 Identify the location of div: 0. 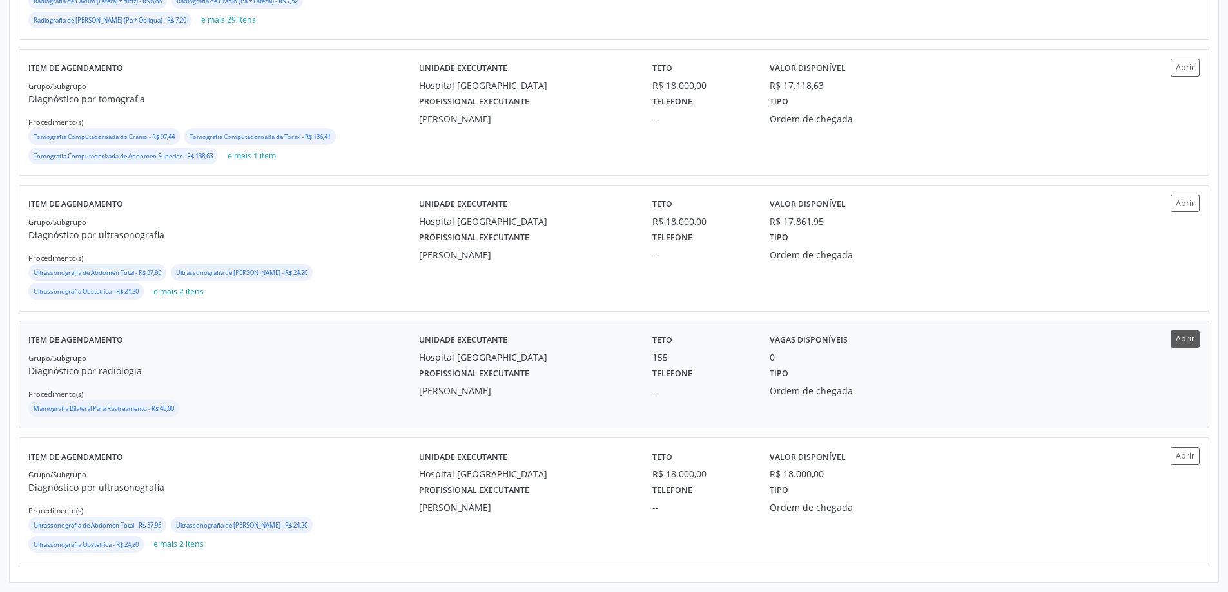
(772, 357).